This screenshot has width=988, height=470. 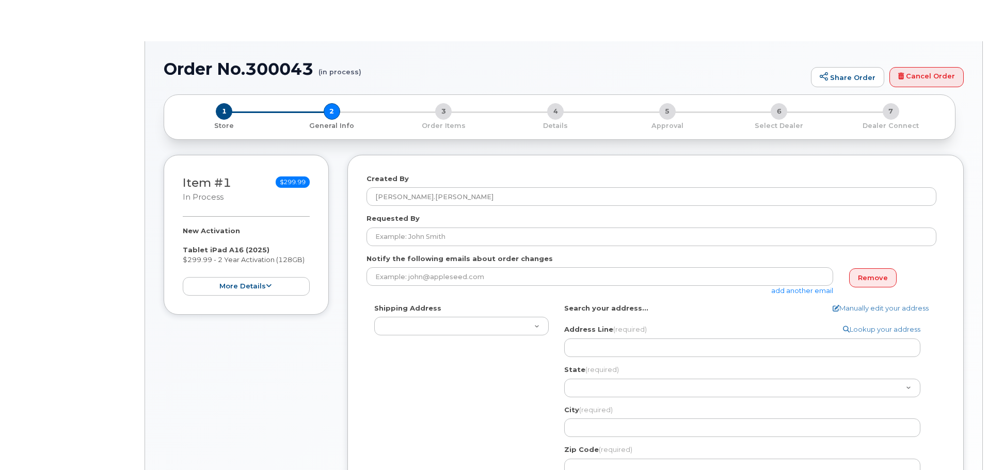 I want to click on a: Share Order, so click(x=848, y=77).